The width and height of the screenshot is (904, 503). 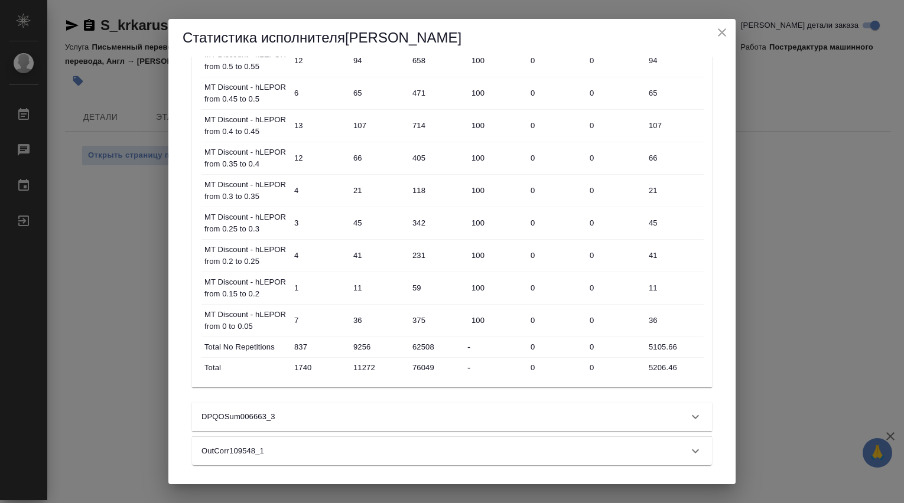 What do you see at coordinates (246, 347) in the screenshot?
I see `p: Total No Repetitions` at bounding box center [246, 347].